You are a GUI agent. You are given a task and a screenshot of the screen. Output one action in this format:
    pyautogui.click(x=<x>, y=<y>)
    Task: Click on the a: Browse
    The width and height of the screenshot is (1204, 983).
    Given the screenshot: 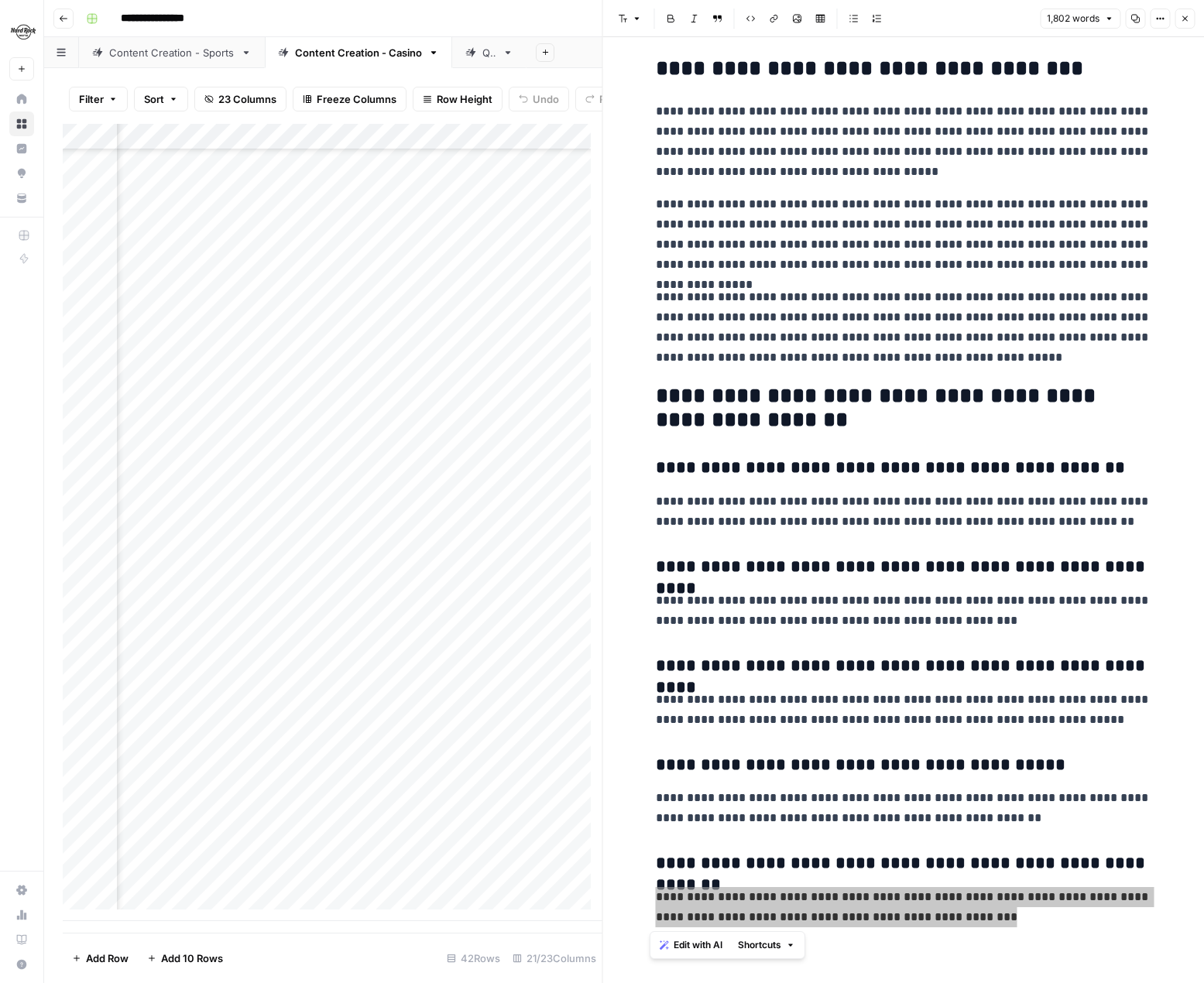 What is the action you would take?
    pyautogui.click(x=22, y=124)
    